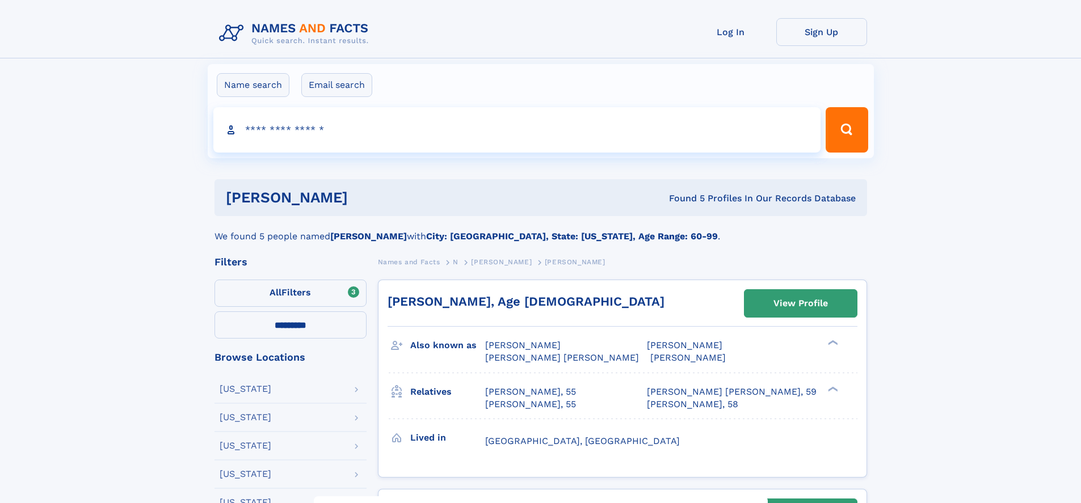 Image resolution: width=1081 pixels, height=503 pixels. I want to click on label: Filters, so click(290, 293).